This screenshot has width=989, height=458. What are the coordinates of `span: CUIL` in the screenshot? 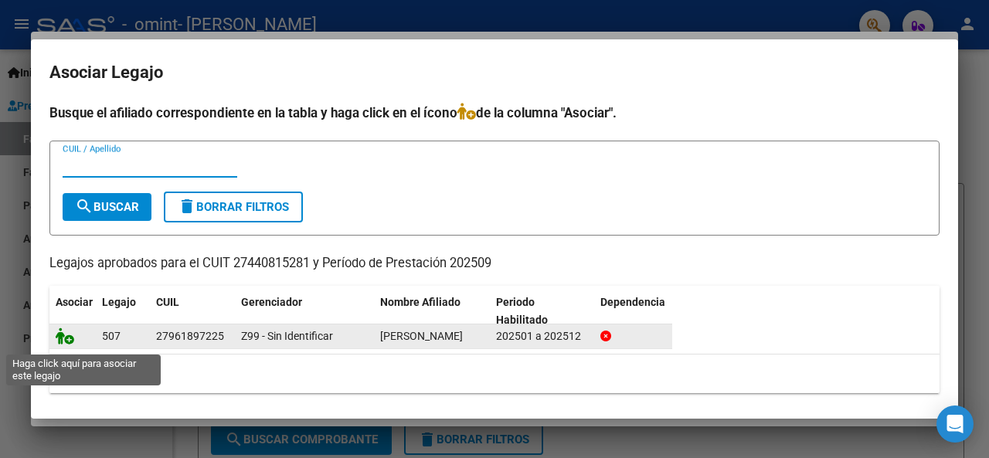 It's located at (168, 302).